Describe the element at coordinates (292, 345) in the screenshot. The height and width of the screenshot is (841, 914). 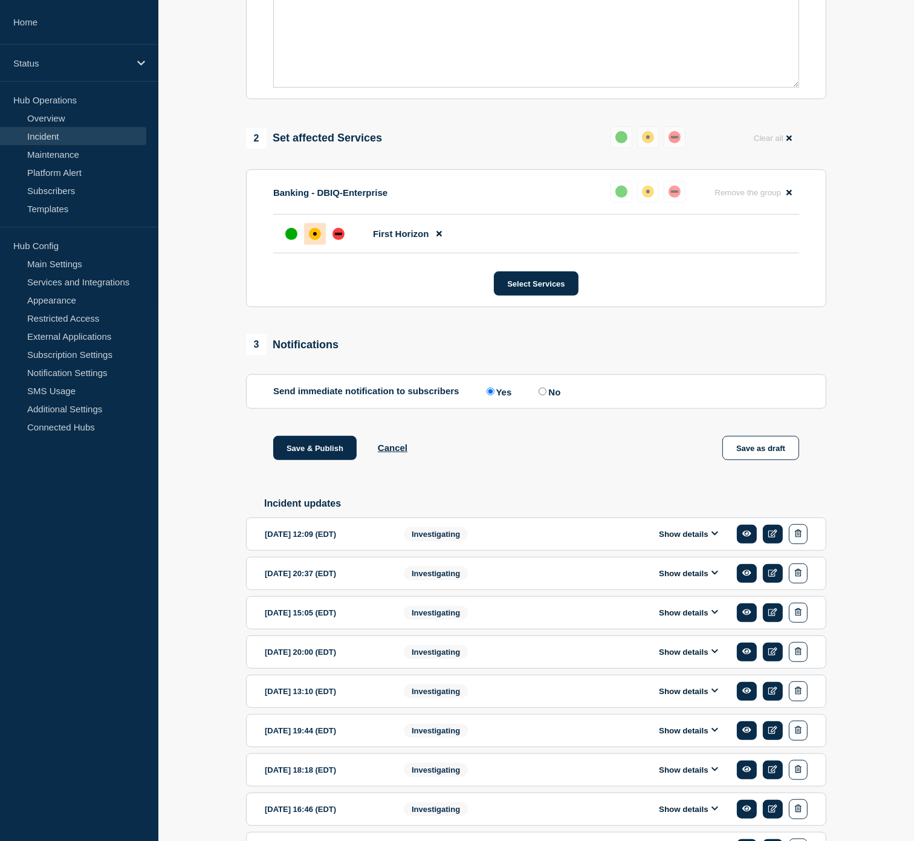
I see `div: Notifications` at that location.